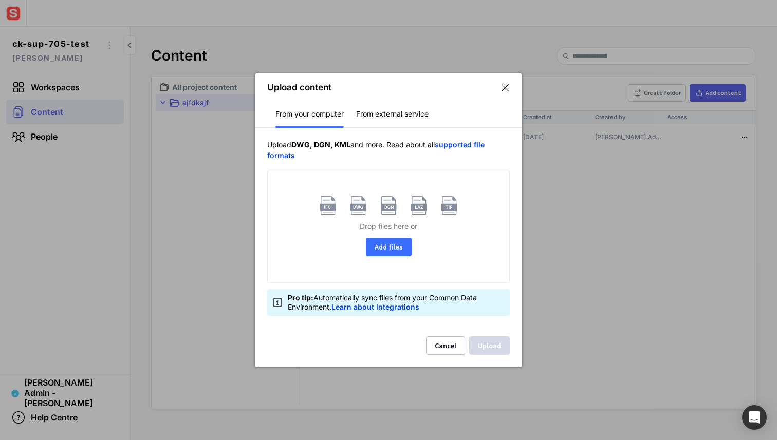  Describe the element at coordinates (375, 150) in the screenshot. I see `a: supported file formats` at that location.